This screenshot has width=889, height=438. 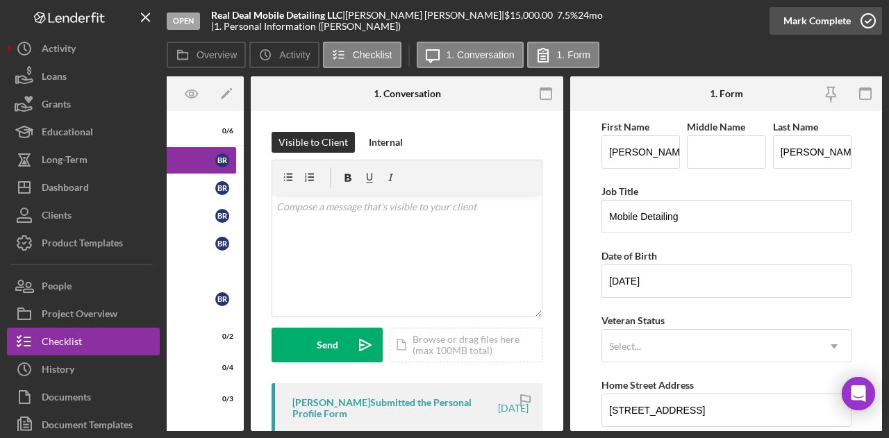 I want to click on div: Dashboard, so click(x=65, y=189).